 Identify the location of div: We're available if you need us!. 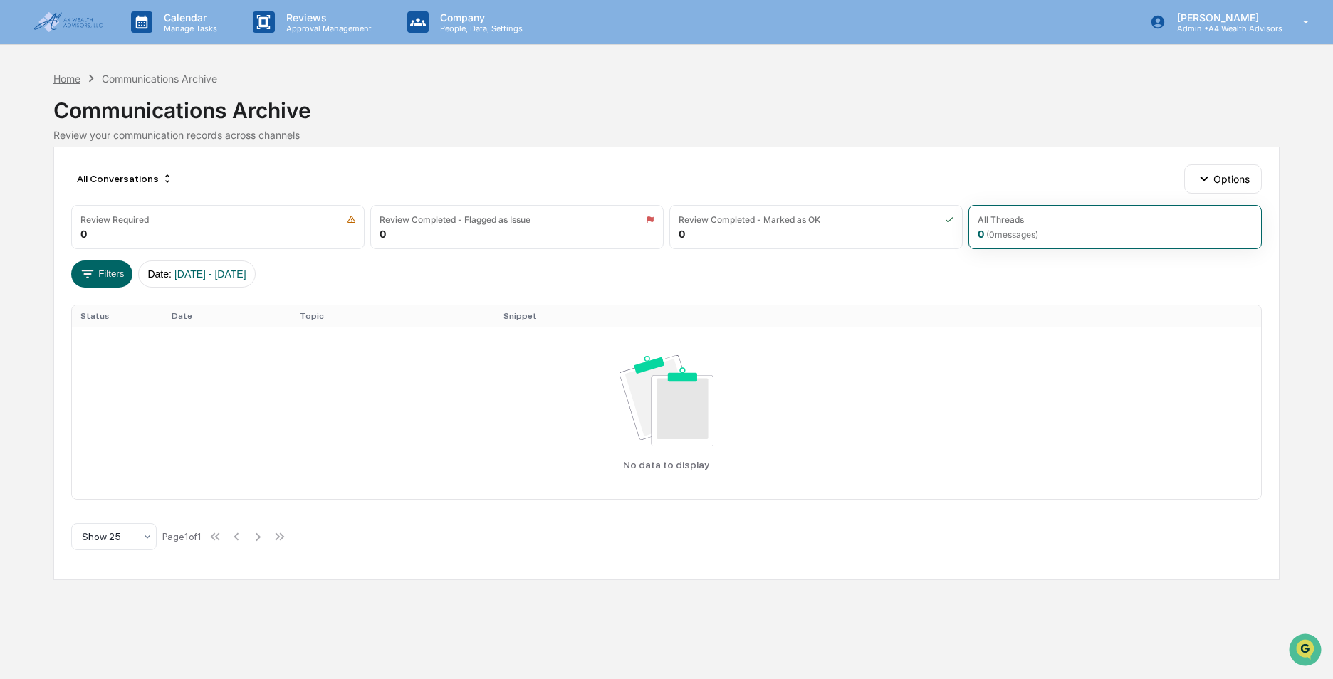
(114, 129).